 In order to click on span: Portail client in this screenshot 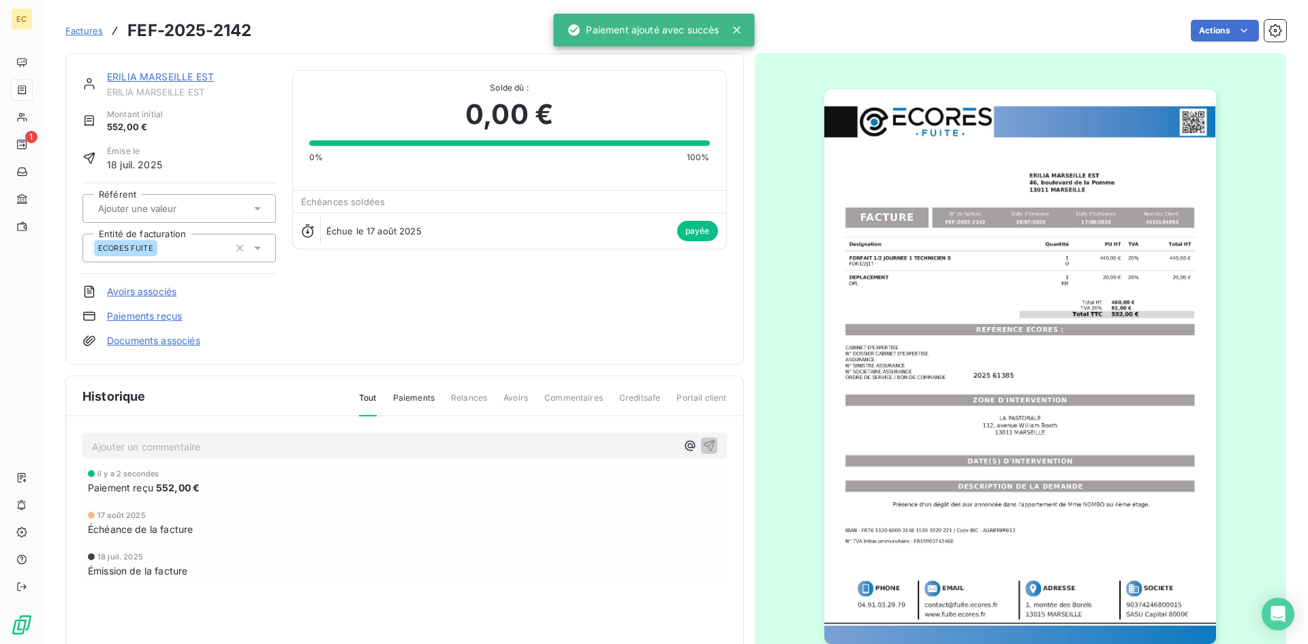, I will do `click(701, 403)`.